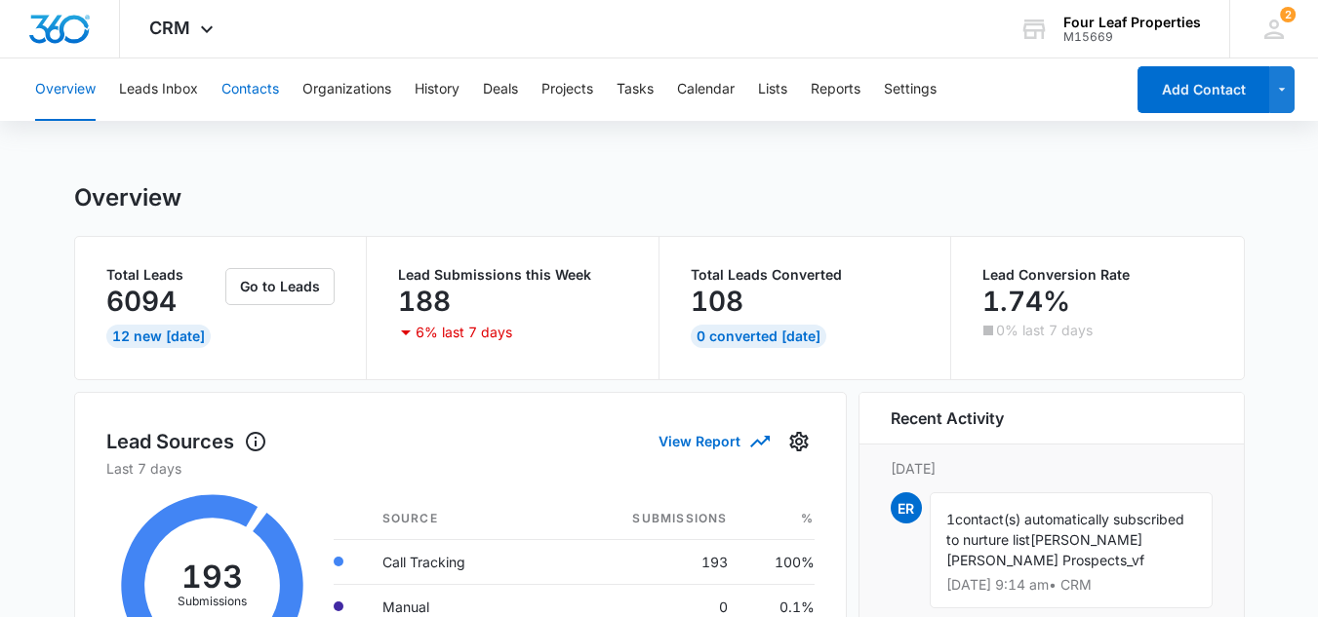  I want to click on p: 6% last 7 days, so click(463, 333).